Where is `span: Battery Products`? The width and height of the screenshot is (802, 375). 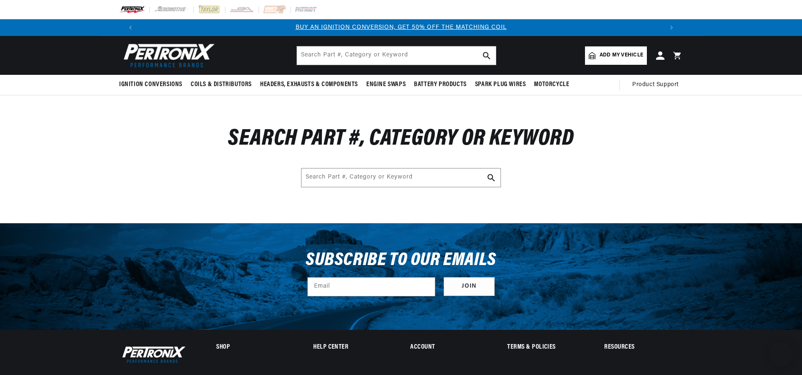 span: Battery Products is located at coordinates (440, 84).